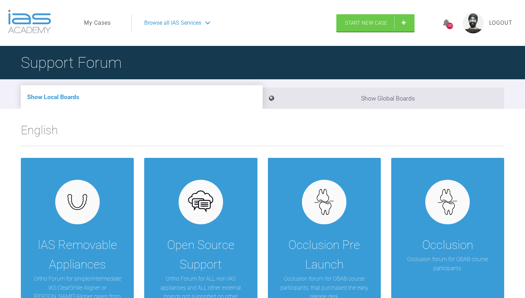  I want to click on h2: English, so click(262, 133).